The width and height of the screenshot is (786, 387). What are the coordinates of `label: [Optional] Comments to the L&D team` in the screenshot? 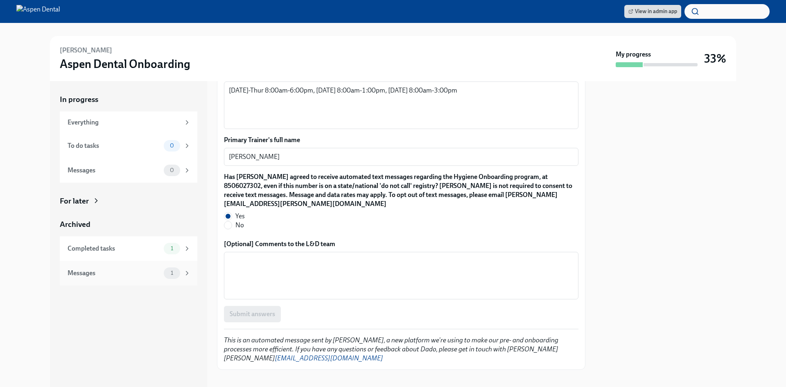 It's located at (401, 244).